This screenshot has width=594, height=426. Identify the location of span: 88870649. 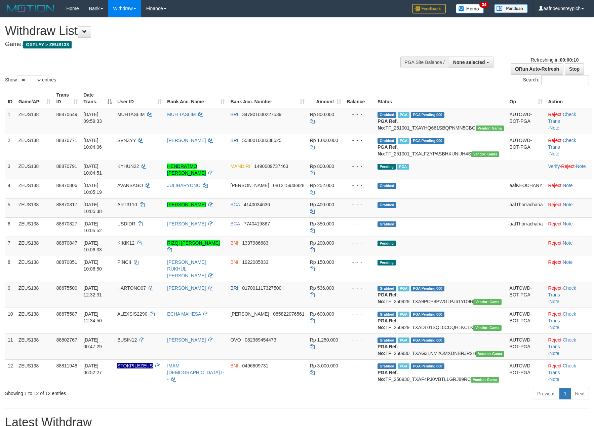
(67, 114).